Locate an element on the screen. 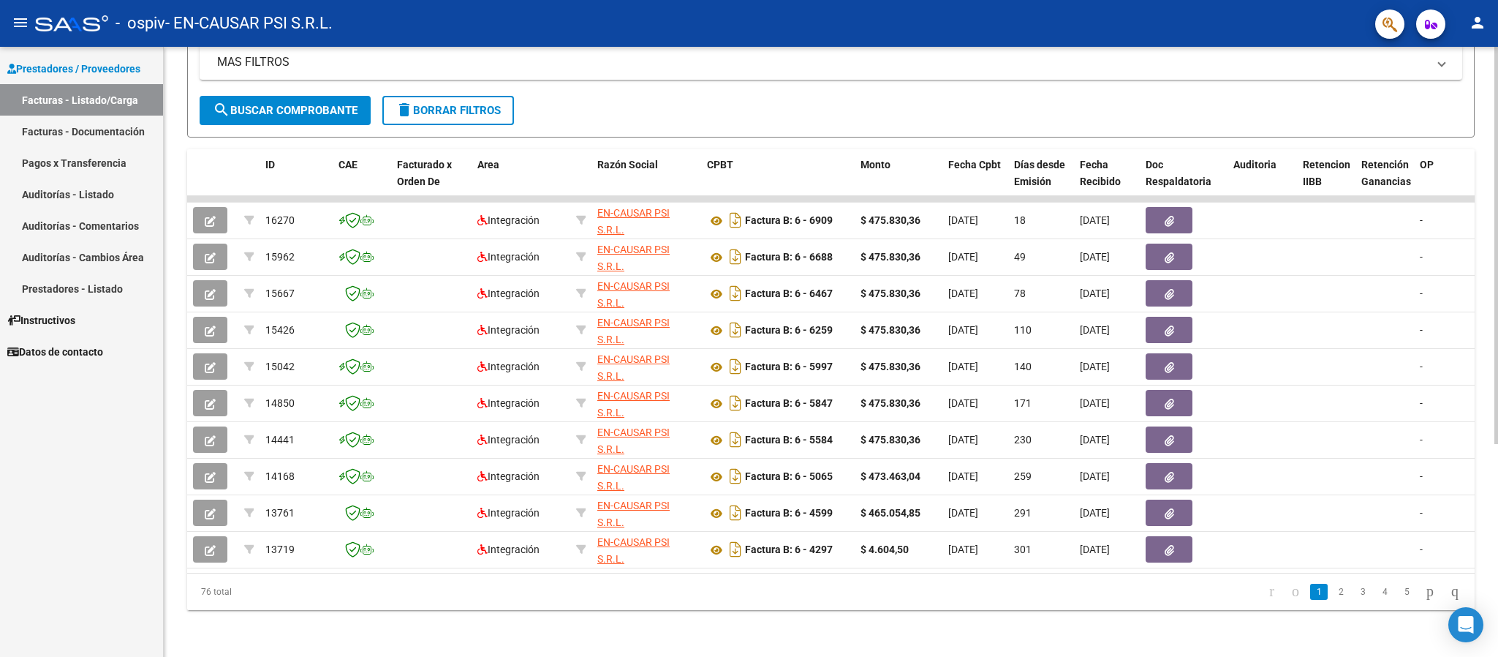 Image resolution: width=1498 pixels, height=657 pixels. span: - EN-CAUSAR PSI S.R.L. is located at coordinates (249, 23).